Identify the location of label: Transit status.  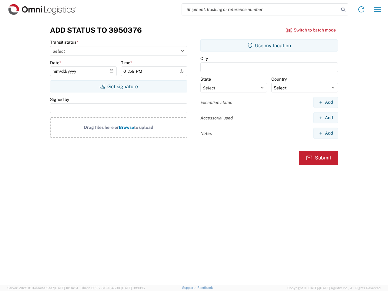
(64, 42).